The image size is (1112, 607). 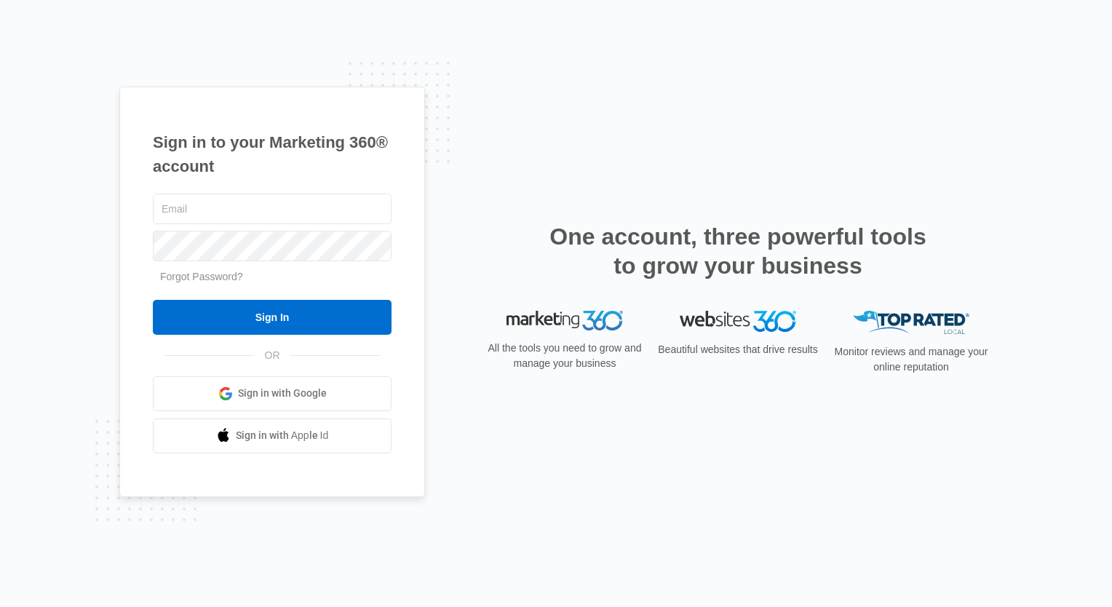 What do you see at coordinates (911, 322) in the screenshot?
I see `img: Top Rated Local` at bounding box center [911, 322].